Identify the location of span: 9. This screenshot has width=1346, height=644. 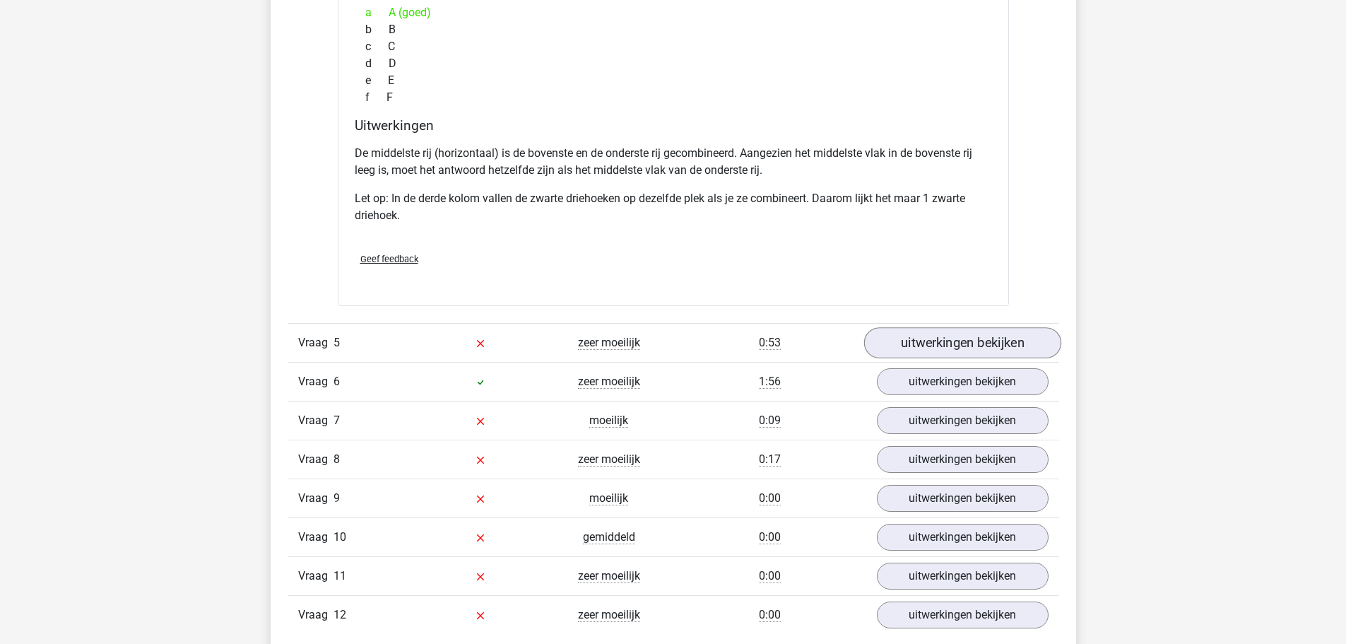
(336, 497).